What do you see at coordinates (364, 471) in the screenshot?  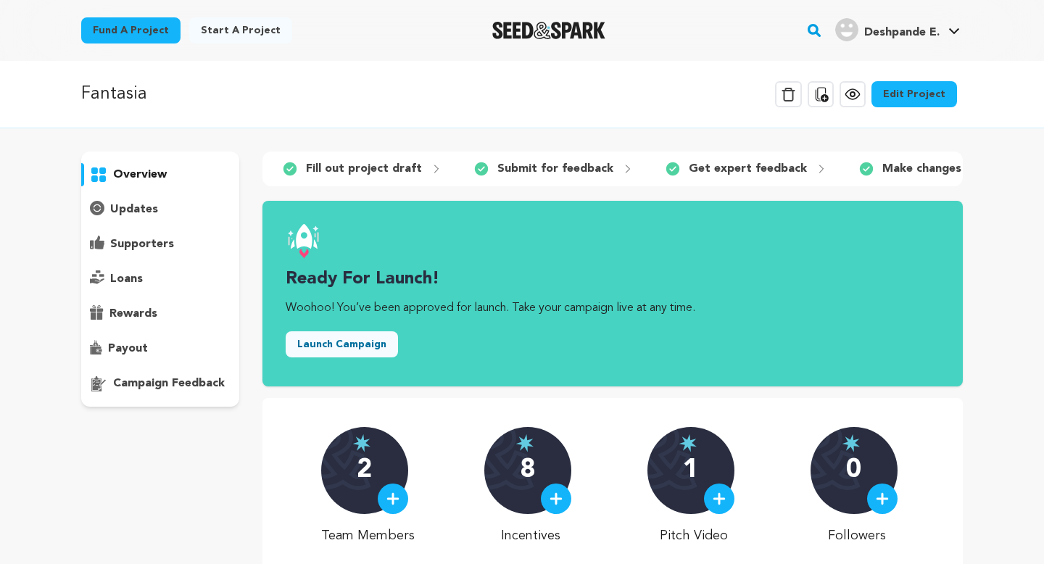 I see `p: 2` at bounding box center [364, 471].